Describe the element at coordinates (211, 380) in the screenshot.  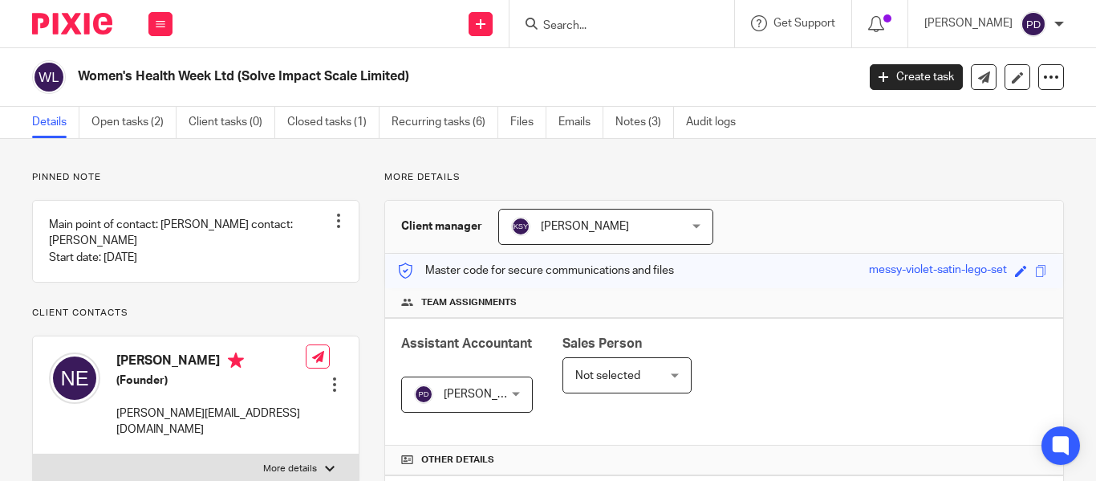
I see `h5: (Founder)` at that location.